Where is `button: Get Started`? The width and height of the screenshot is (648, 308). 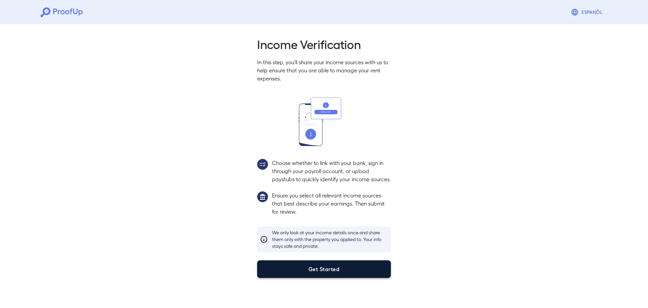
button: Get Started is located at coordinates (324, 269).